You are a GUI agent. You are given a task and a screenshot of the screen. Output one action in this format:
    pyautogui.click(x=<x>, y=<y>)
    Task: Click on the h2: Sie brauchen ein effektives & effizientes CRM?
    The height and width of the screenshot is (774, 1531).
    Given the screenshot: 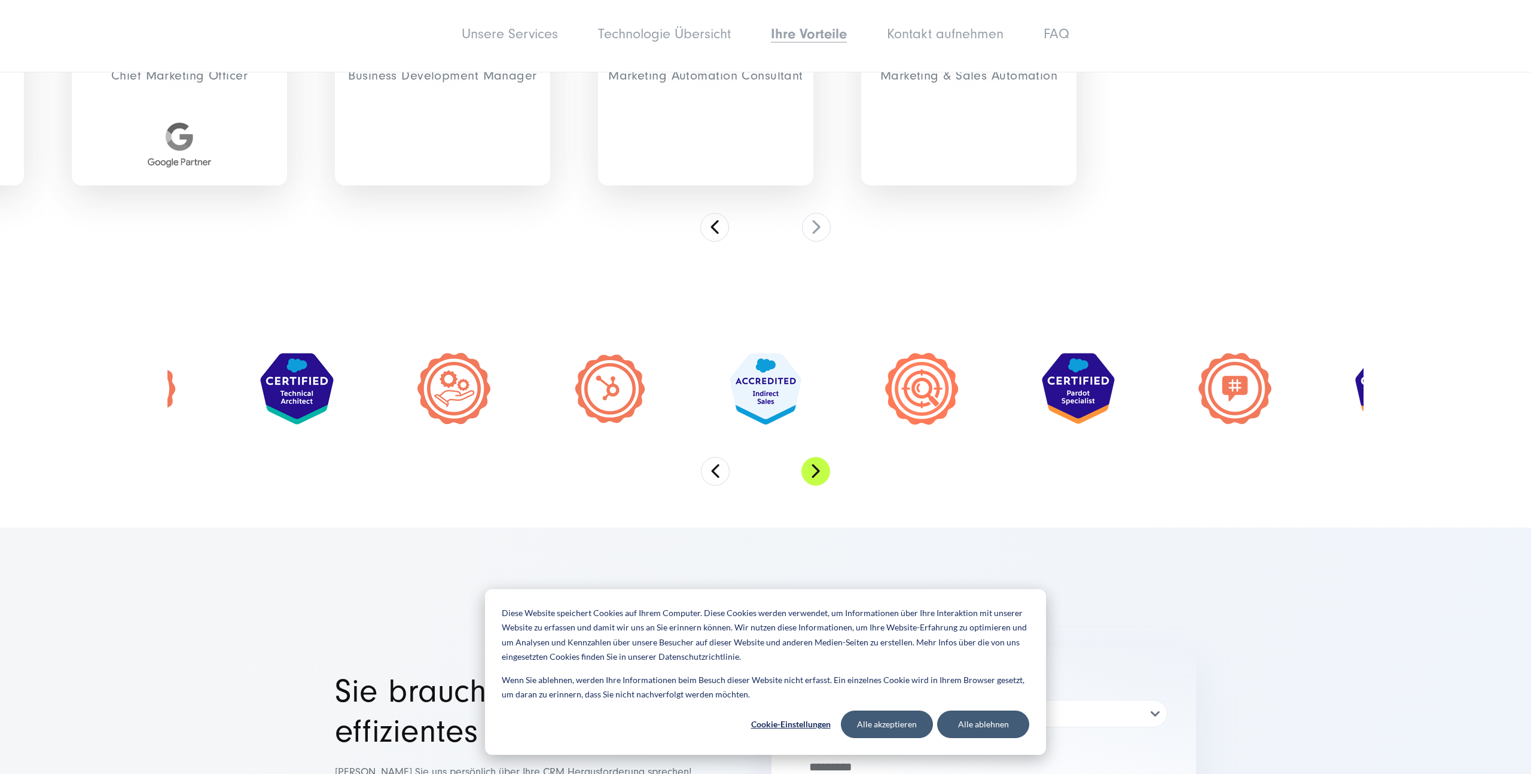 What is the action you would take?
    pyautogui.click(x=547, y=711)
    